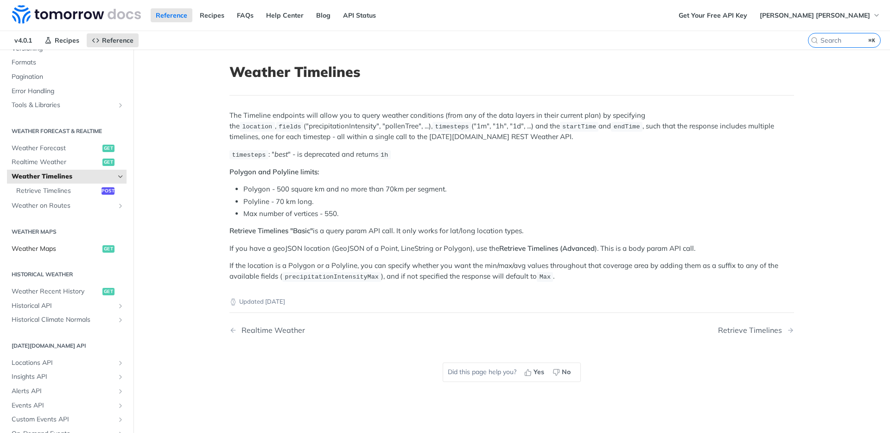  What do you see at coordinates (67, 91) in the screenshot?
I see `a: Error Handling` at bounding box center [67, 91].